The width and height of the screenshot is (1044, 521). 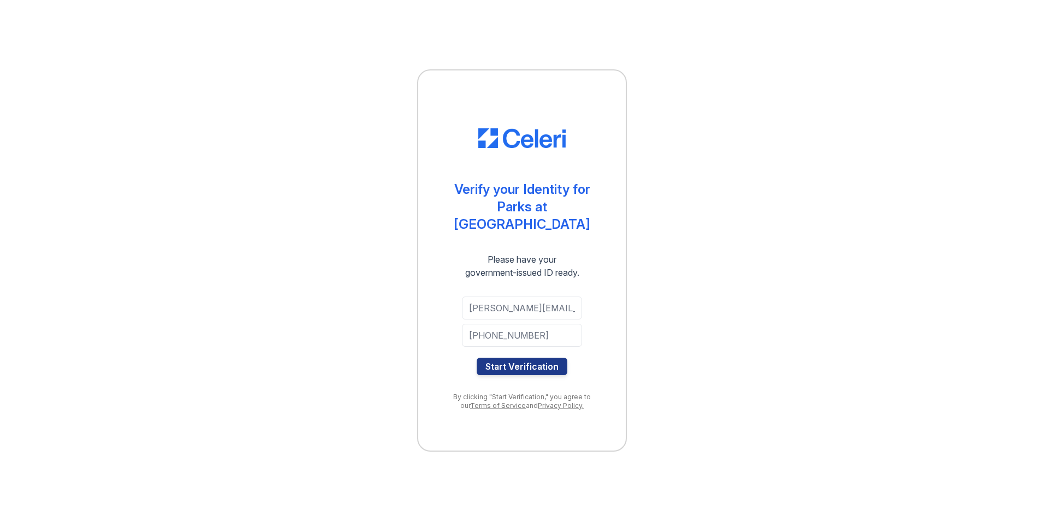 I want to click on div: Please have your government-issued ID ready., so click(x=522, y=266).